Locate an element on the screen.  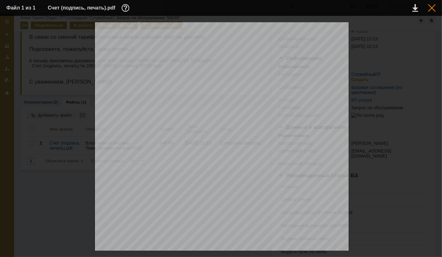
div: Скачать файл is located at coordinates (415, 8).